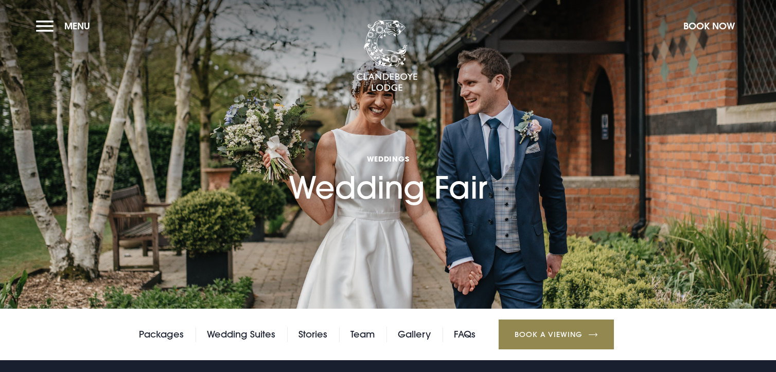  Describe the element at coordinates (414, 335) in the screenshot. I see `a: Gallery` at that location.